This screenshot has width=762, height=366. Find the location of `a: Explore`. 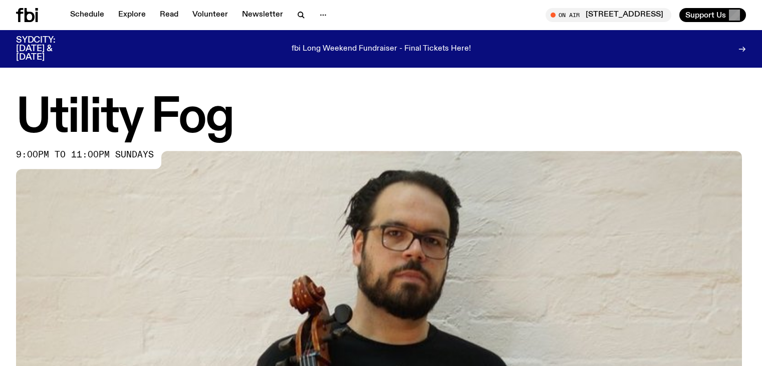

a: Explore is located at coordinates (132, 15).